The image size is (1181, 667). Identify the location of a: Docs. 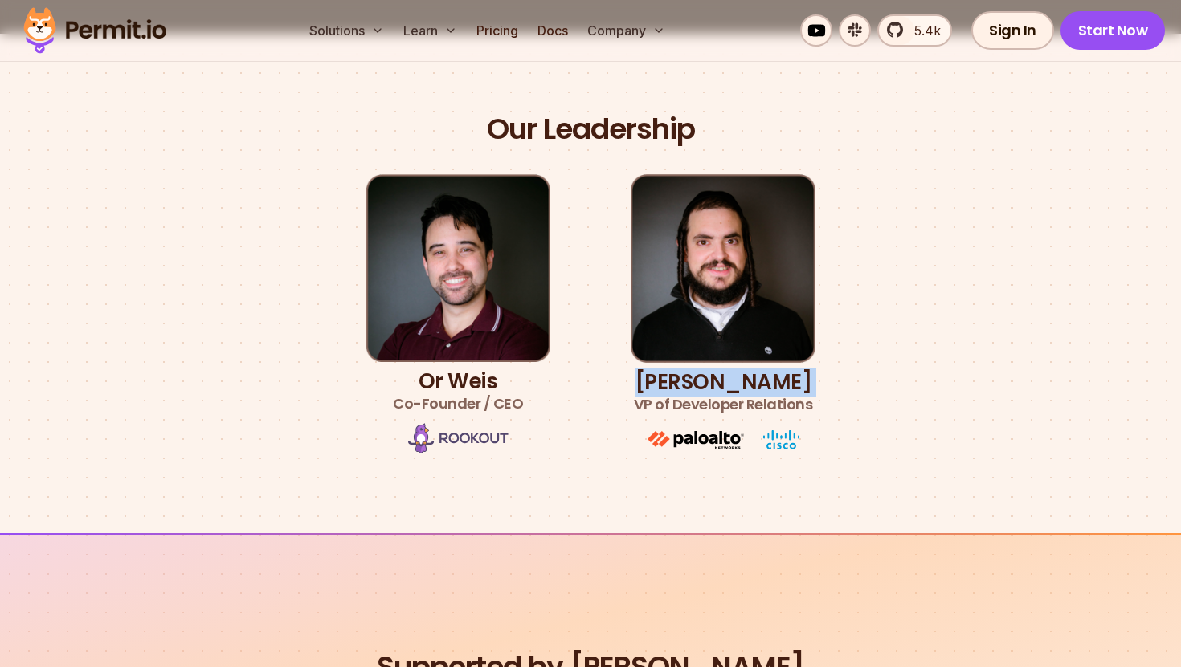
(553, 31).